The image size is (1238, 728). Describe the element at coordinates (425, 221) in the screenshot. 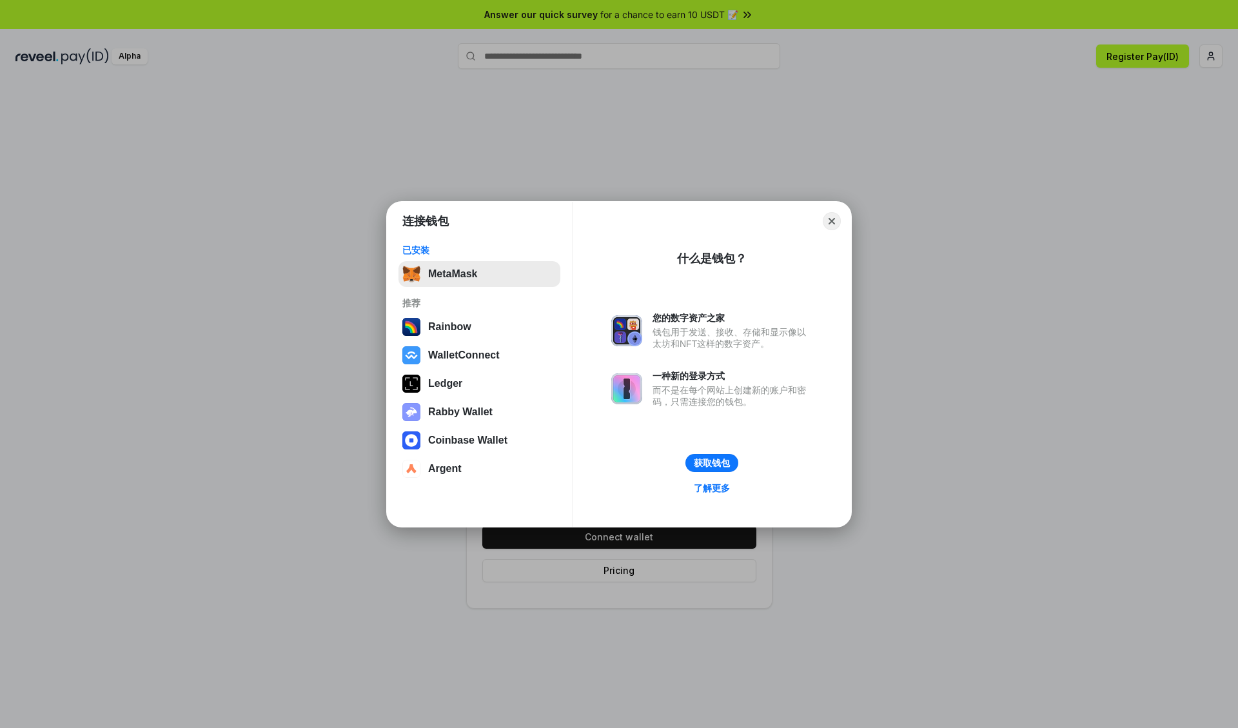

I see `h1: 连接钱包` at that location.